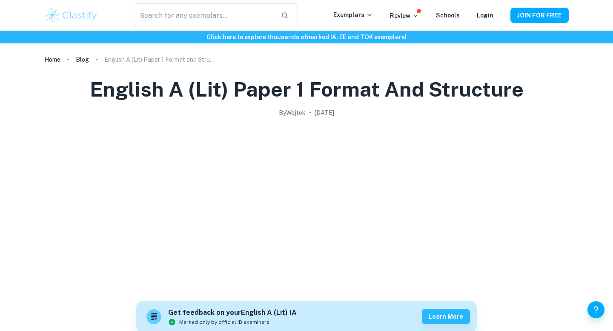 The width and height of the screenshot is (613, 331). Describe the element at coordinates (233, 313) in the screenshot. I see `h6: Get feedback on your English A (Lit) IA` at that location.